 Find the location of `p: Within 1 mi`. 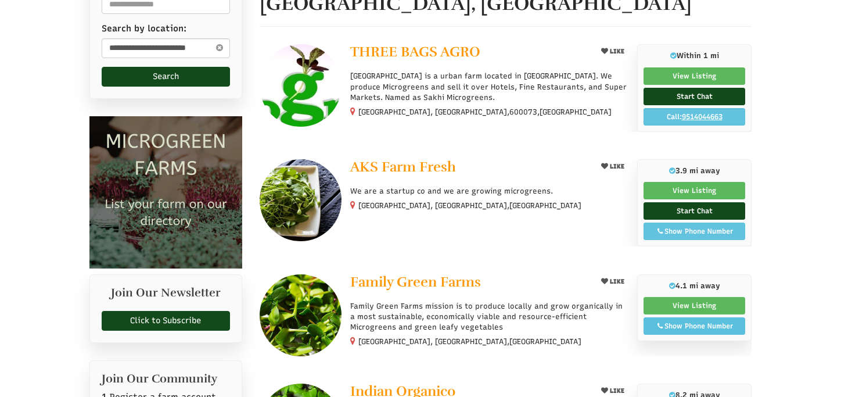

p: Within 1 mi is located at coordinates (694, 56).